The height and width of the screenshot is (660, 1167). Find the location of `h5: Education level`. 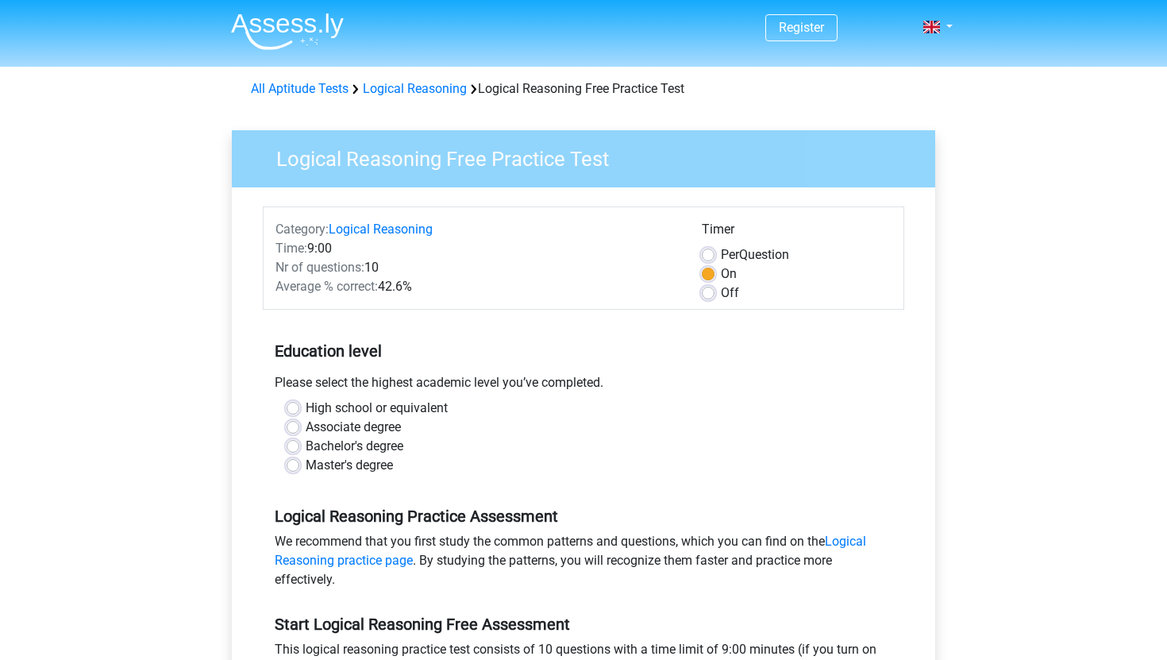

h5: Education level is located at coordinates (584, 351).